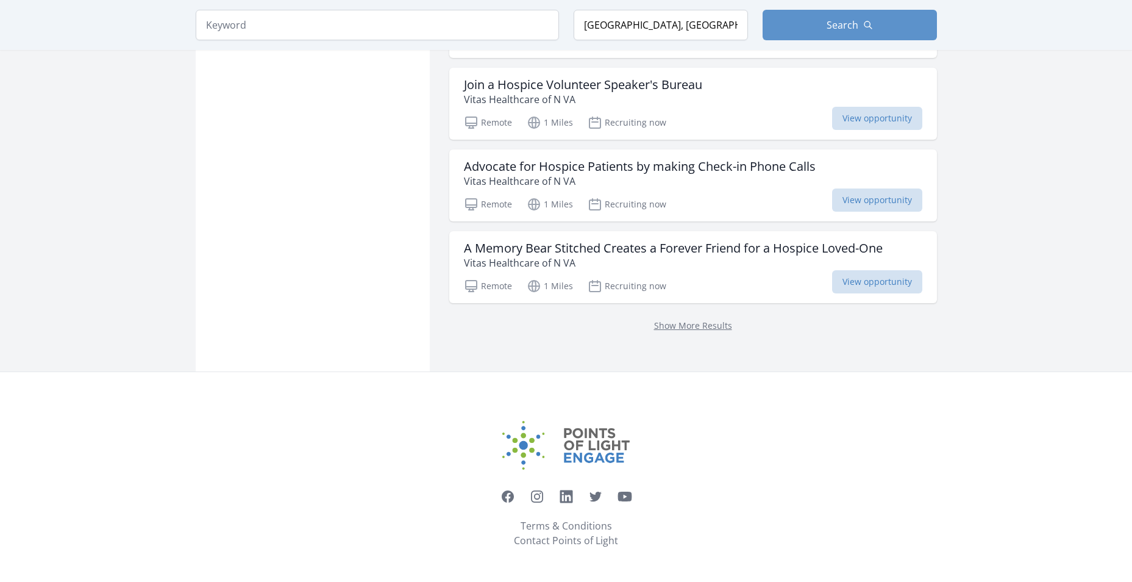  Describe the element at coordinates (377, 25) in the screenshot. I see `input: Keyword` at that location.